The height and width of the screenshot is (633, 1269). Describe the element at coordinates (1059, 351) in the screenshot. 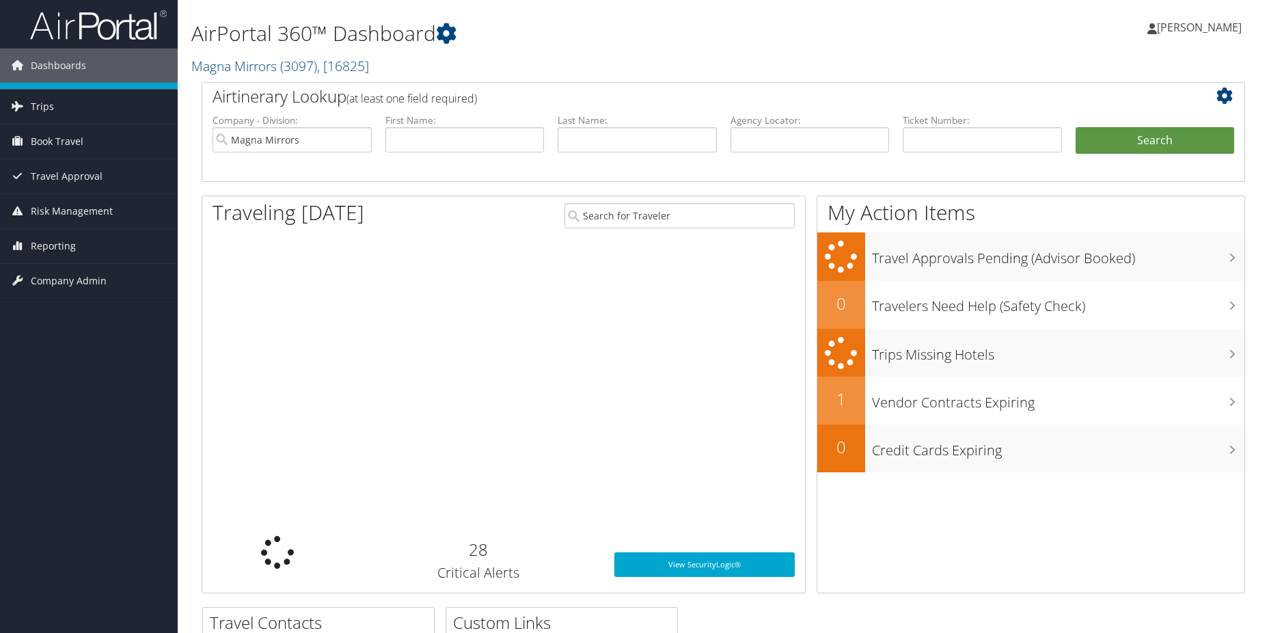

I see `h3: Trips Missing Hotels` at that location.